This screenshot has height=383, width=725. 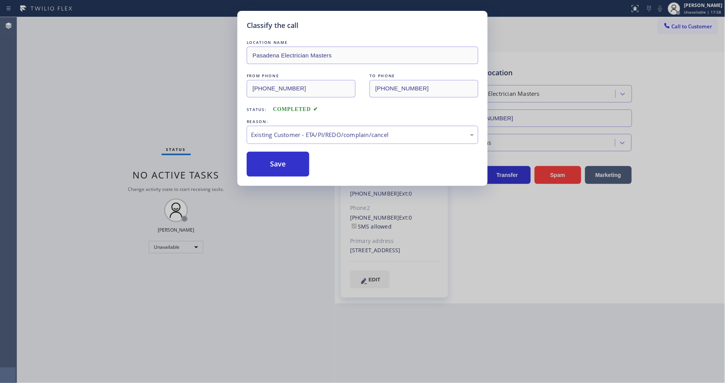 What do you see at coordinates (362, 135) in the screenshot?
I see `div: Existing Customer - ETA/PI/REDO/complain/cancel` at bounding box center [362, 135].